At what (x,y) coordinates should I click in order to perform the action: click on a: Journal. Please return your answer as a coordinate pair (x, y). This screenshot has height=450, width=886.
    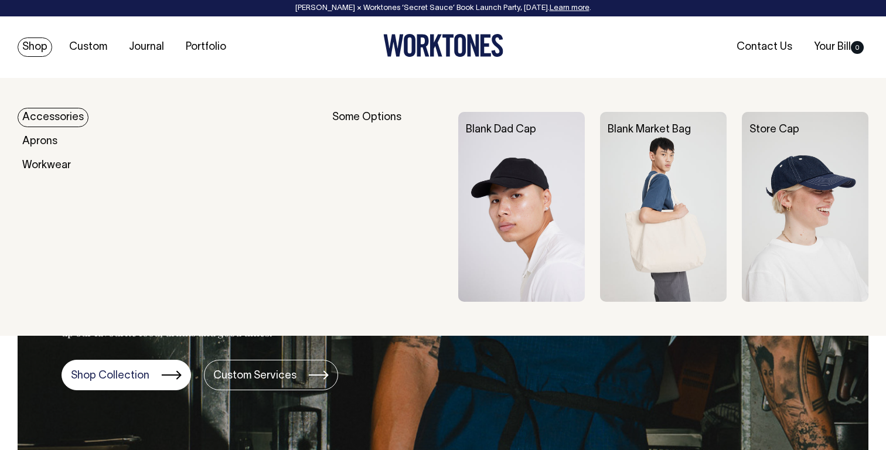
    Looking at the image, I should click on (147, 47).